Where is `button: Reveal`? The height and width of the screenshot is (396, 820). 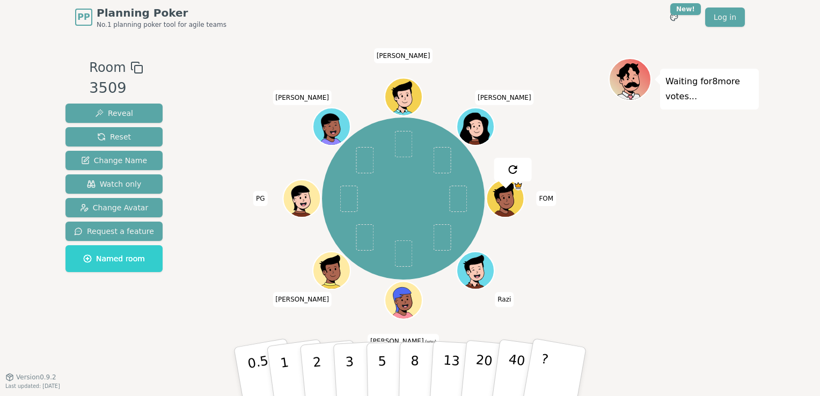 button: Reveal is located at coordinates (114, 113).